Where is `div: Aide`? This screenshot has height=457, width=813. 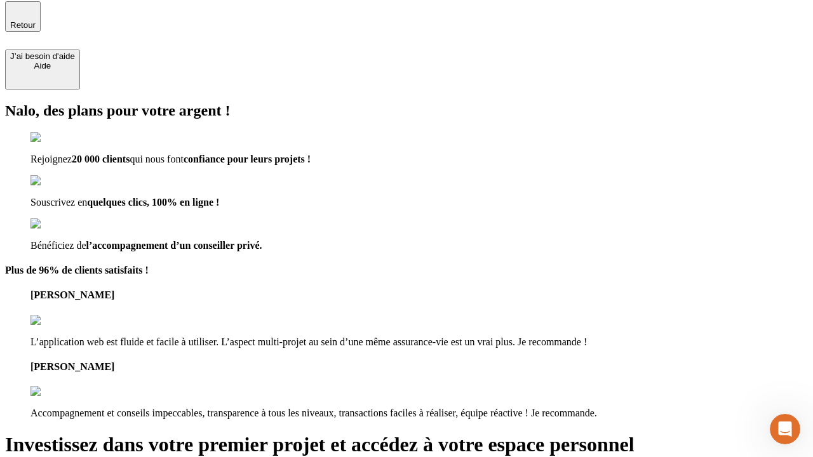
div: Aide is located at coordinates (43, 65).